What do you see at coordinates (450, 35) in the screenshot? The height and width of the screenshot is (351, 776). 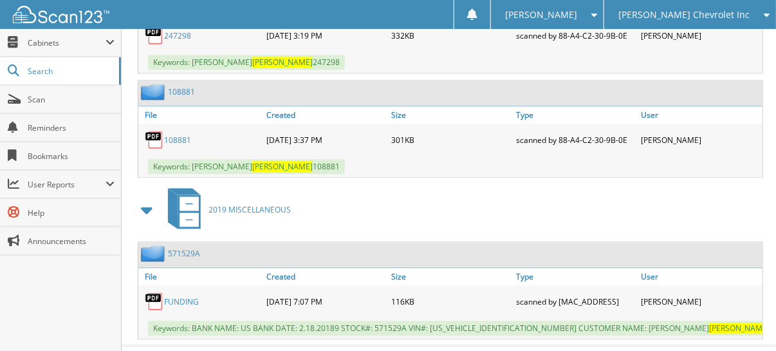 I see `div: 332KB` at bounding box center [450, 35].